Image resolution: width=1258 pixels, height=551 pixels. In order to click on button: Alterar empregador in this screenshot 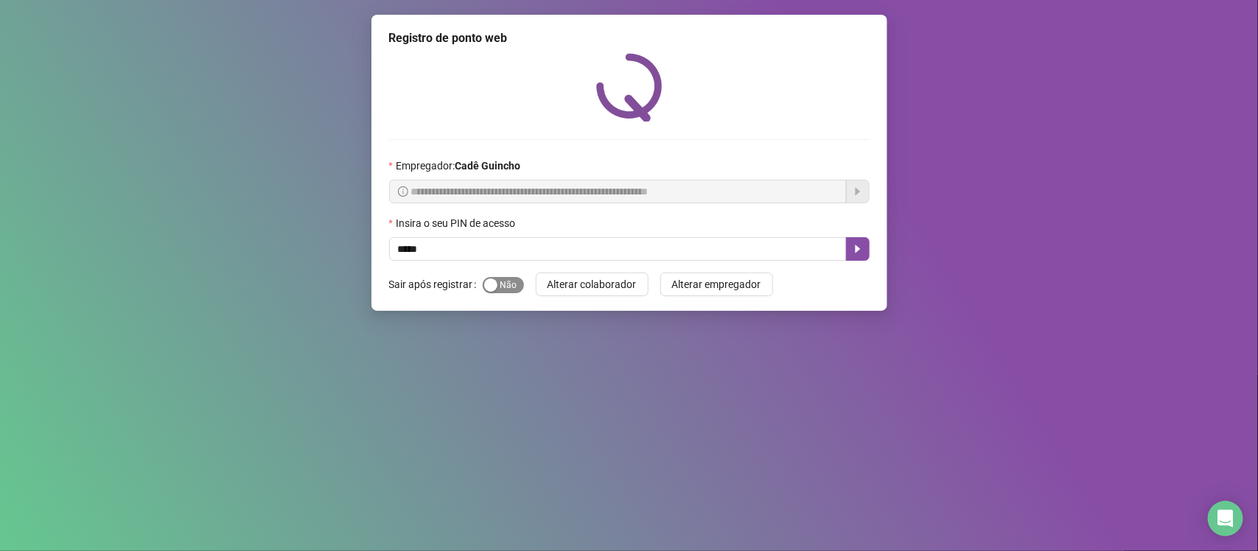, I will do `click(716, 284)`.